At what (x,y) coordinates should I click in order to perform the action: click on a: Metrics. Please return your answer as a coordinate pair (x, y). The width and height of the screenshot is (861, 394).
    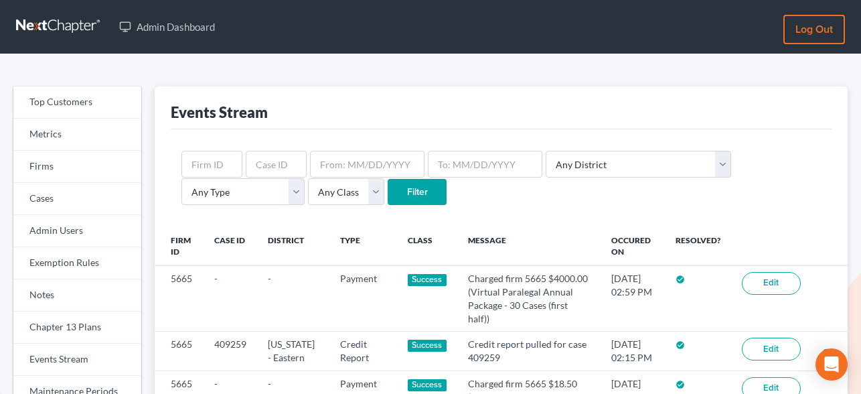
    Looking at the image, I should click on (77, 135).